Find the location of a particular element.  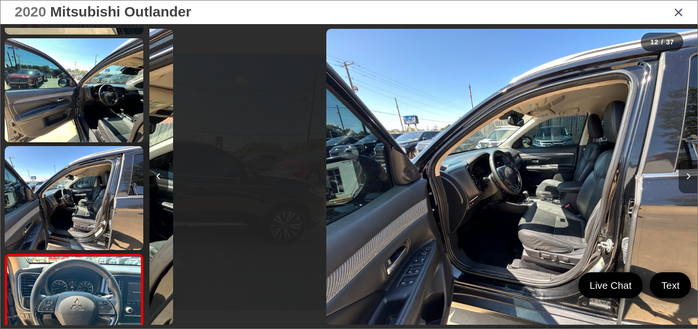

button: Next image is located at coordinates (689, 177).